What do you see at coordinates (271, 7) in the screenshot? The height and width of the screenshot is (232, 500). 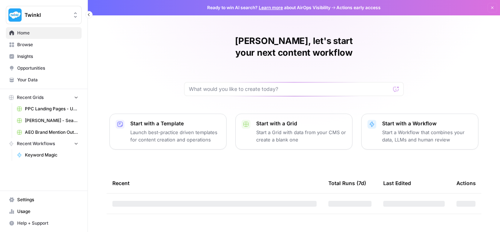 I see `a: Learn more` at bounding box center [271, 7].